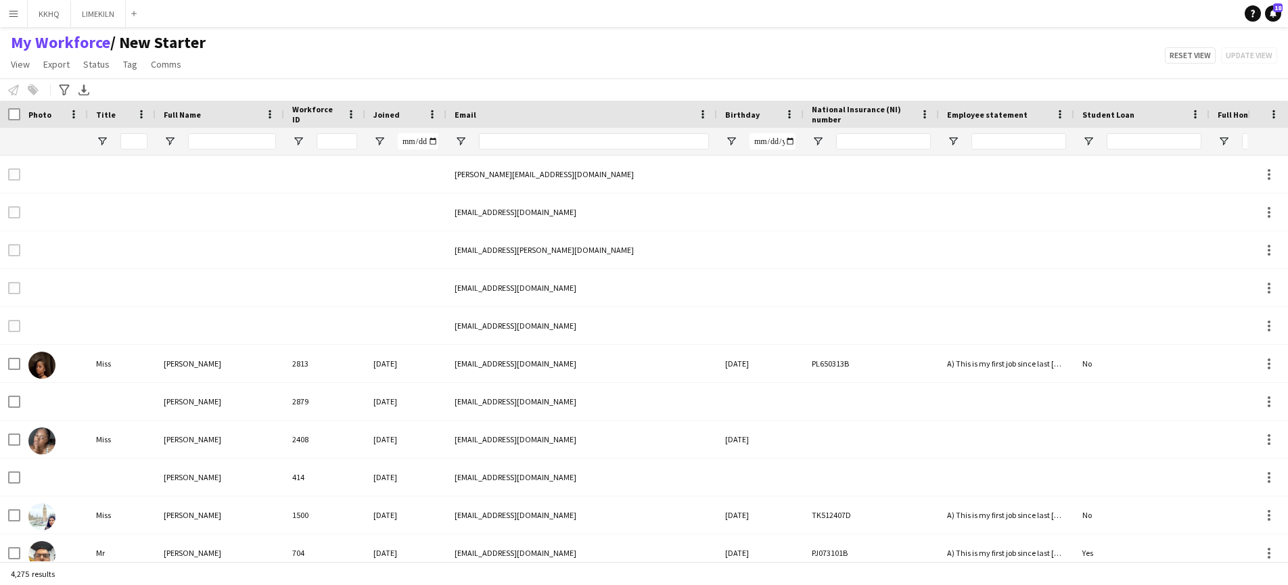  Describe the element at coordinates (1190, 55) in the screenshot. I see `button: Reset view` at that location.